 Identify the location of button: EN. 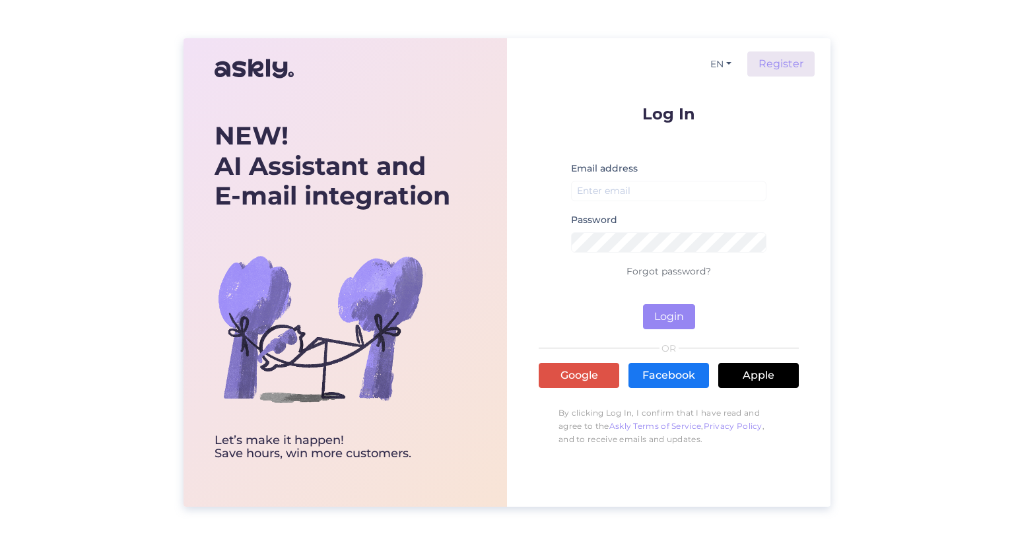
(721, 64).